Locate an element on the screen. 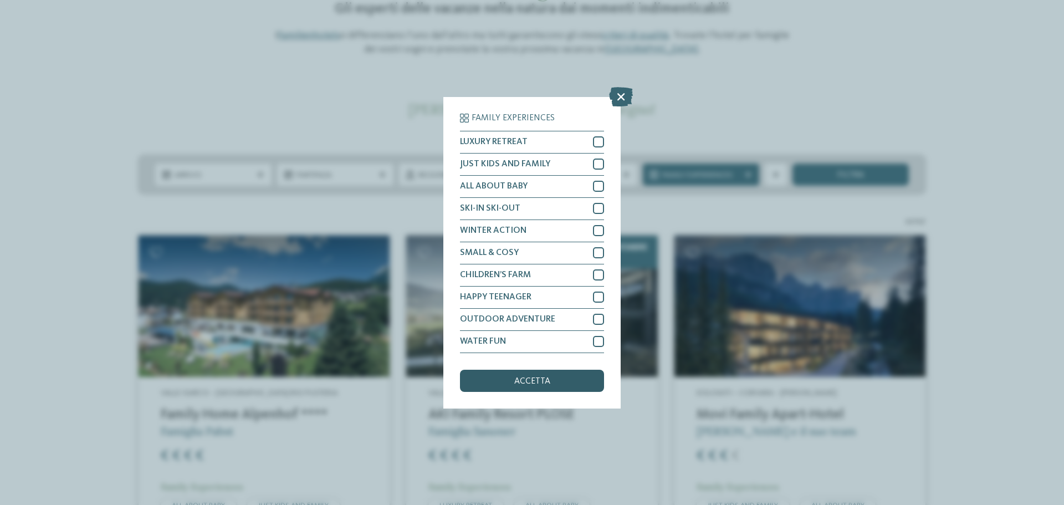 The height and width of the screenshot is (505, 1064). span: JUST KIDS AND FAMILY is located at coordinates (505, 164).